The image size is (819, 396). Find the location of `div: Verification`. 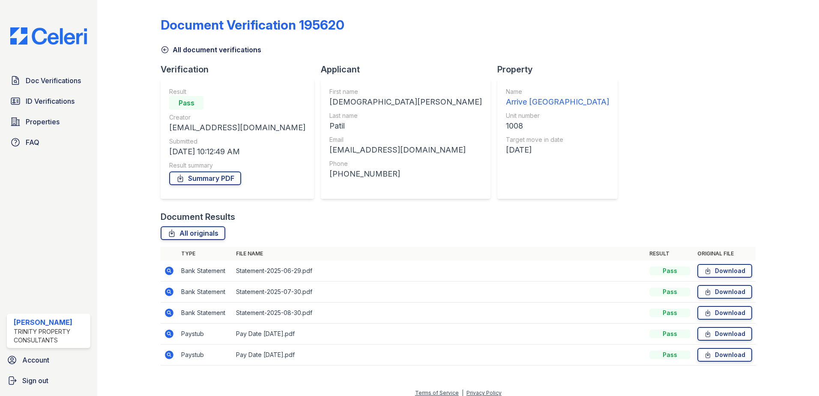

div: Verification is located at coordinates (241, 69).